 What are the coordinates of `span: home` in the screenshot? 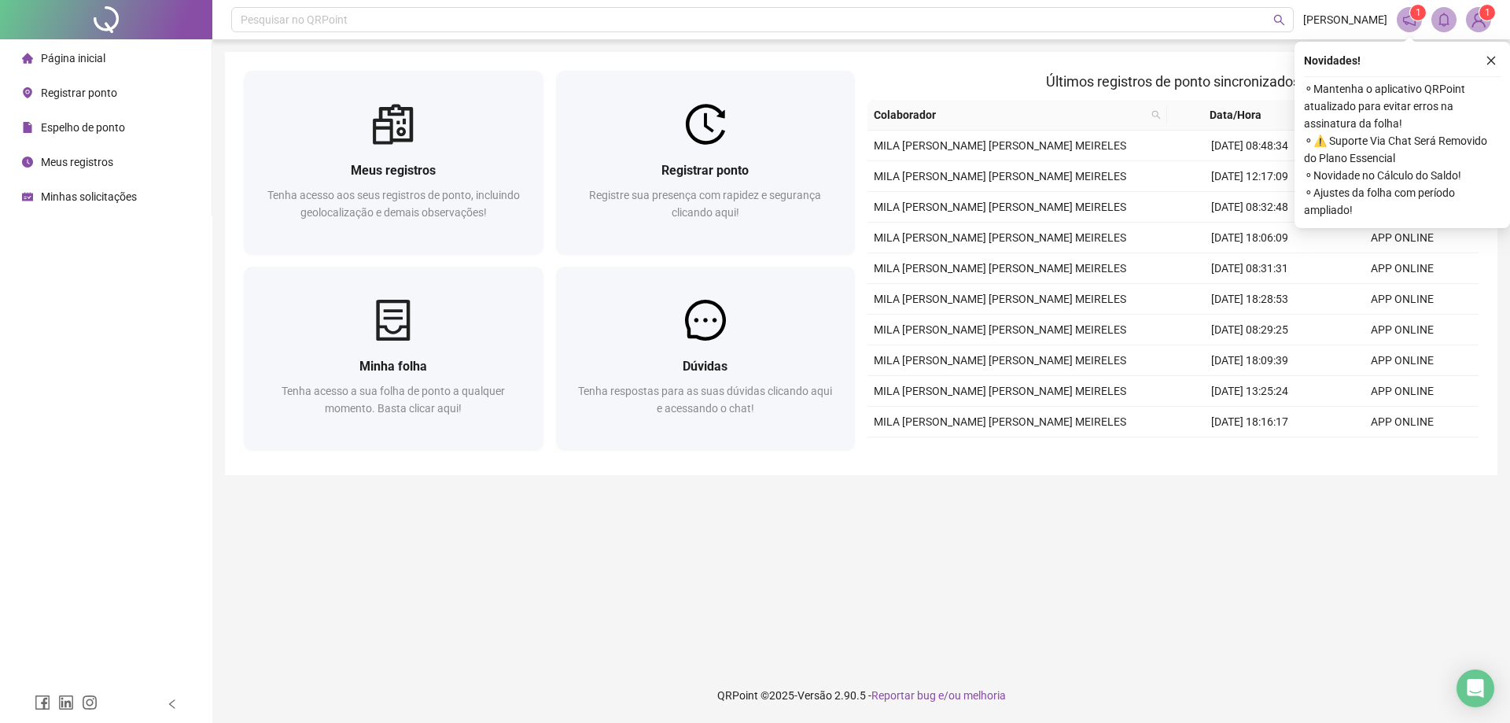 It's located at (28, 58).